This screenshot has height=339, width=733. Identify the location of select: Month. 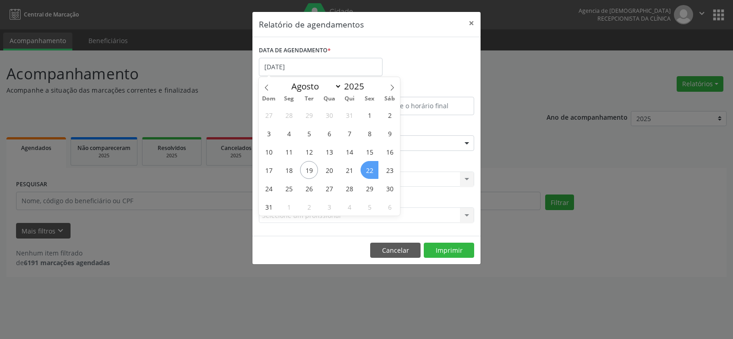
(314, 86).